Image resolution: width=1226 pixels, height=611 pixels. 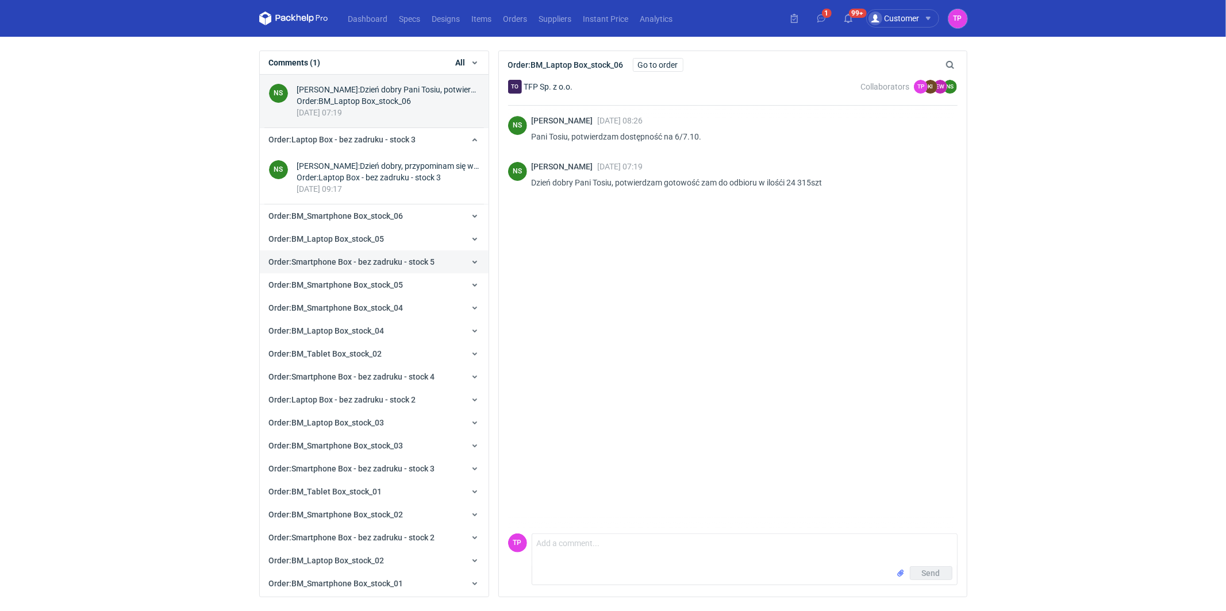 I want to click on a: Specs, so click(x=410, y=18).